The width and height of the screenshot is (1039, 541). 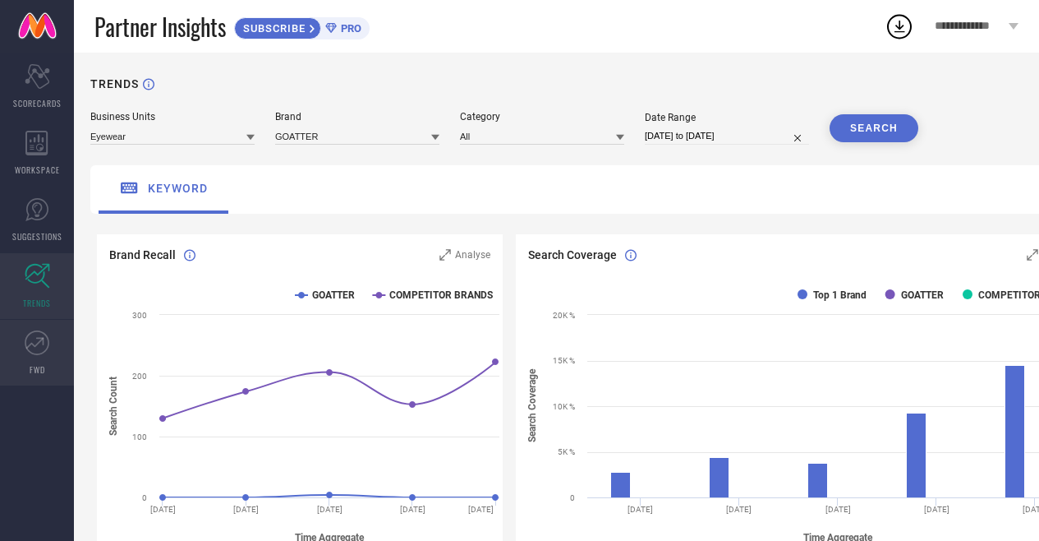 I want to click on div: Category, so click(x=542, y=117).